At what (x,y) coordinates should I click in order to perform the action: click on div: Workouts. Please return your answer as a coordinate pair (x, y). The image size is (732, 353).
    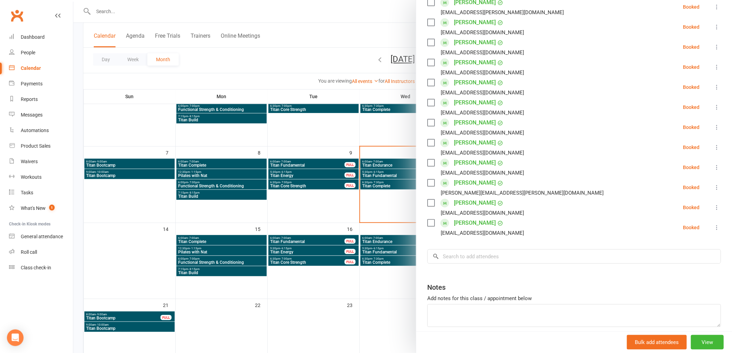
    Looking at the image, I should click on (31, 177).